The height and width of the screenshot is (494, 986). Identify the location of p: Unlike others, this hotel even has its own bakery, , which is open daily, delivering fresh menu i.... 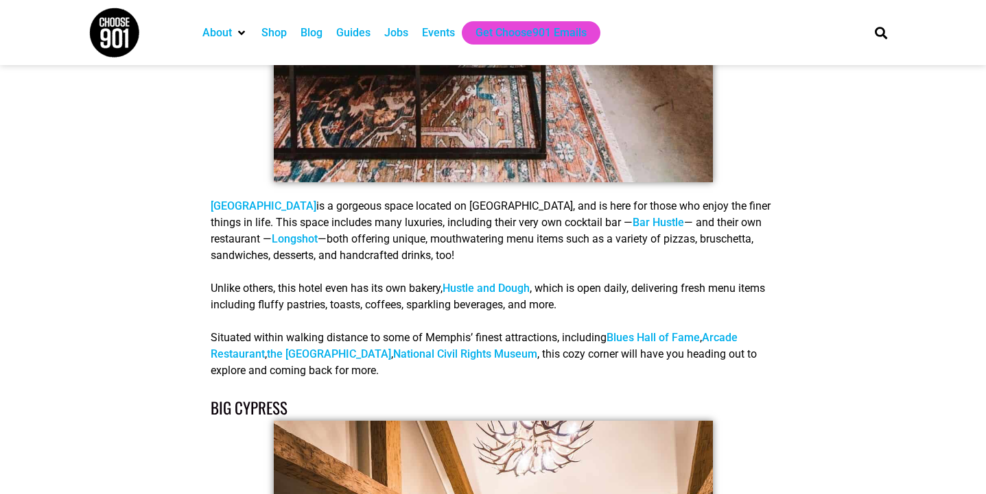
(492, 297).